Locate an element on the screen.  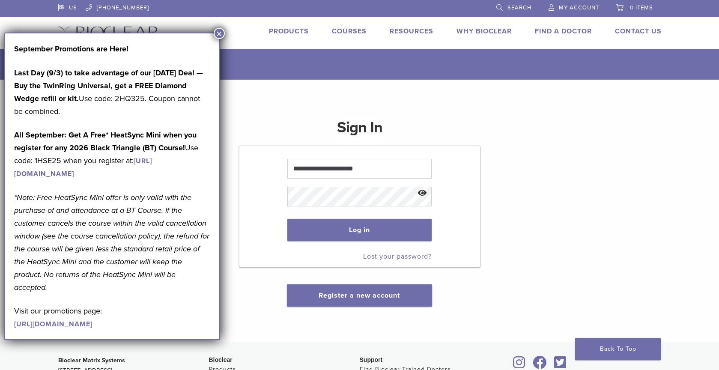
a: Products is located at coordinates (289, 31).